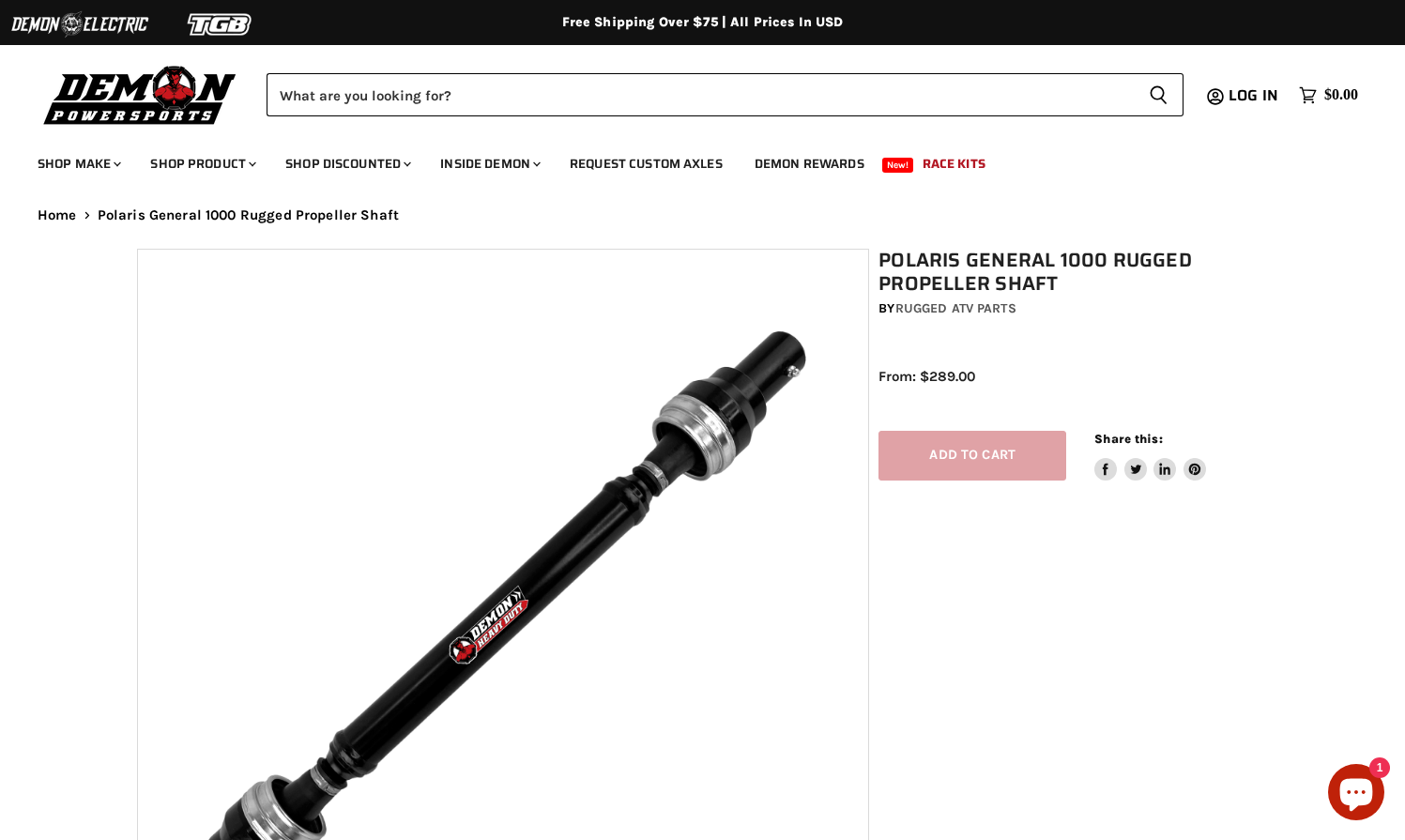 The image size is (1405, 840). Describe the element at coordinates (489, 163) in the screenshot. I see `a: Inside Demon` at that location.